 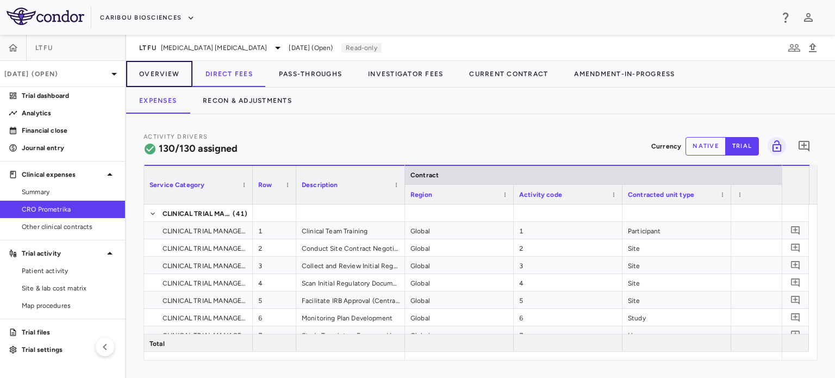 What do you see at coordinates (541, 195) in the screenshot?
I see `span: Activity code` at bounding box center [541, 195].